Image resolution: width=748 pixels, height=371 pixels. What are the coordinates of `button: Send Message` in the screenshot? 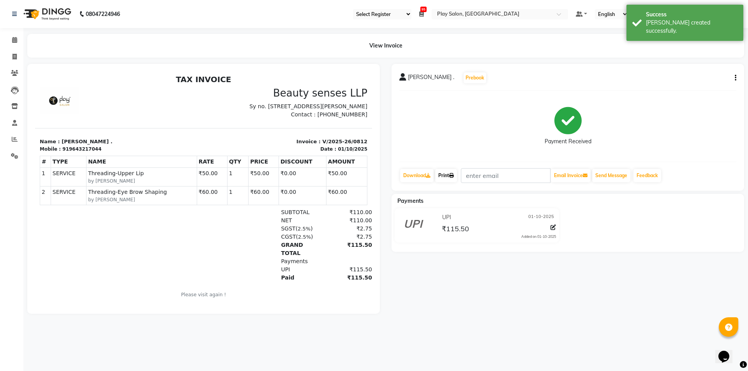 It's located at (612, 176).